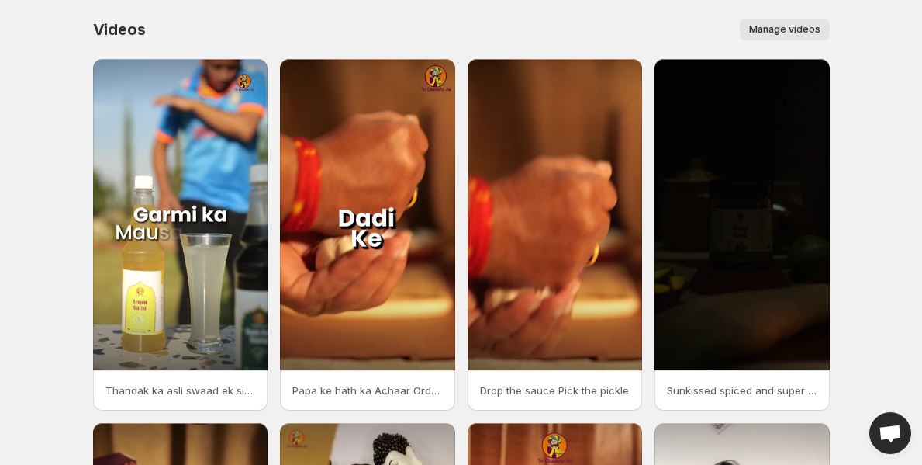 Image resolution: width=922 pixels, height=465 pixels. What do you see at coordinates (785, 29) in the screenshot?
I see `span: Manage videos` at bounding box center [785, 29].